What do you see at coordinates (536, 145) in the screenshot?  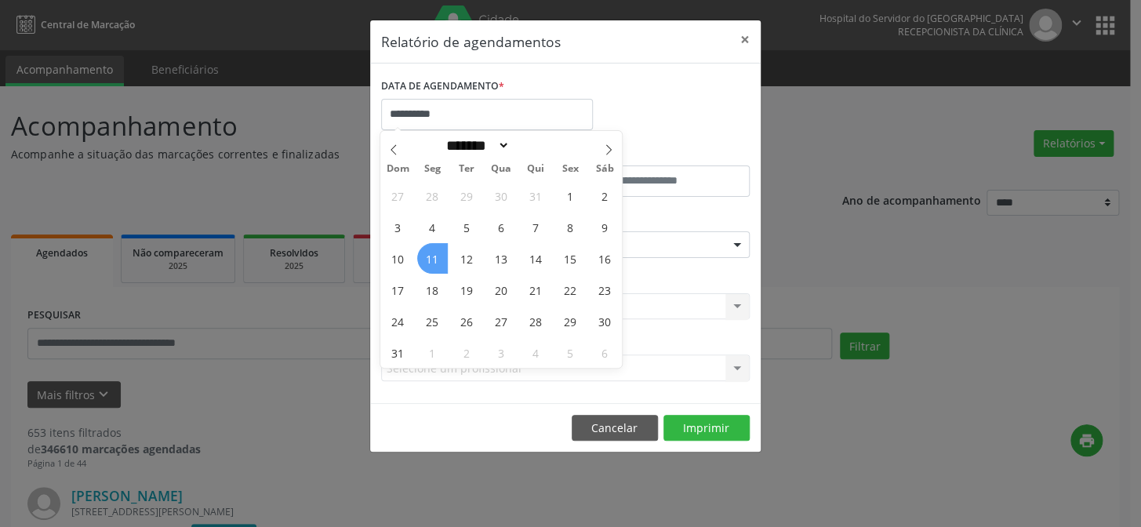 I see `input: Year` at bounding box center [536, 145].